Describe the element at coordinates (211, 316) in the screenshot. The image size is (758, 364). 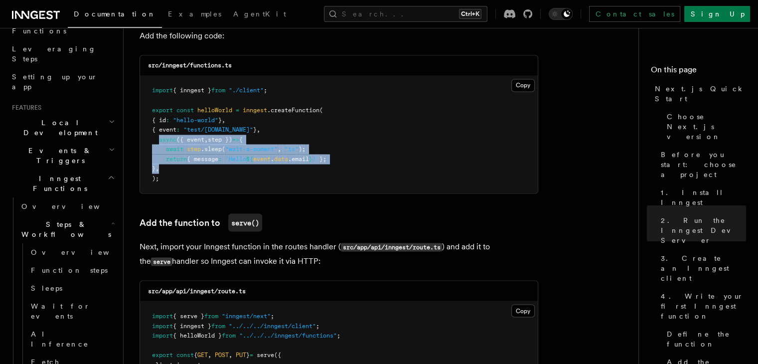
I see `span: from` at that location.